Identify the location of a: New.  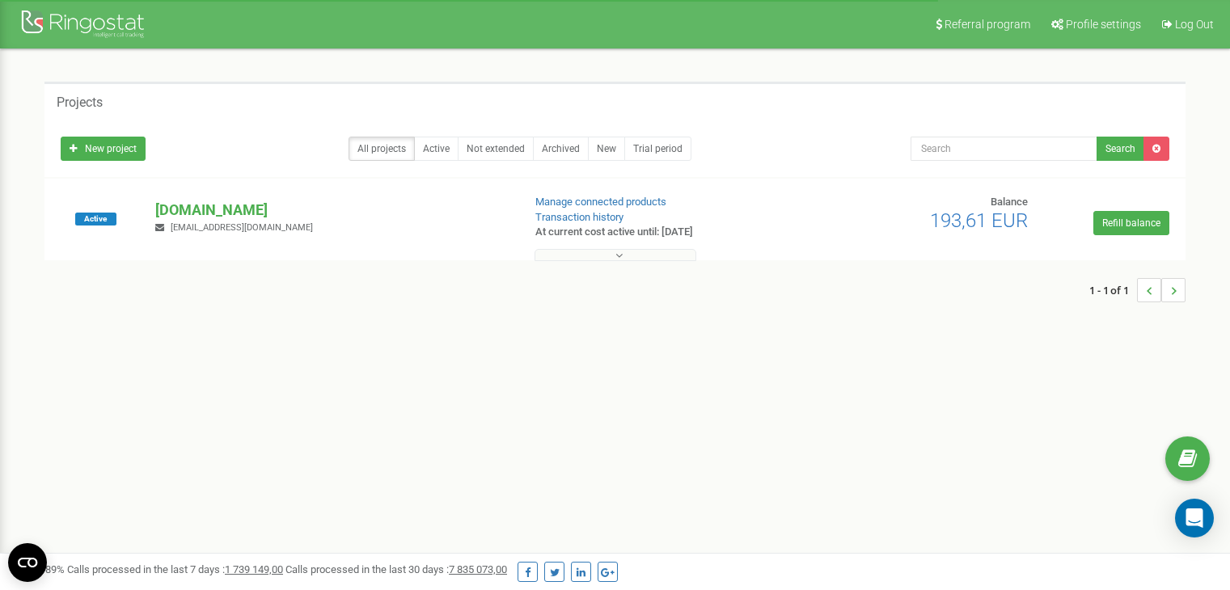
(606, 149).